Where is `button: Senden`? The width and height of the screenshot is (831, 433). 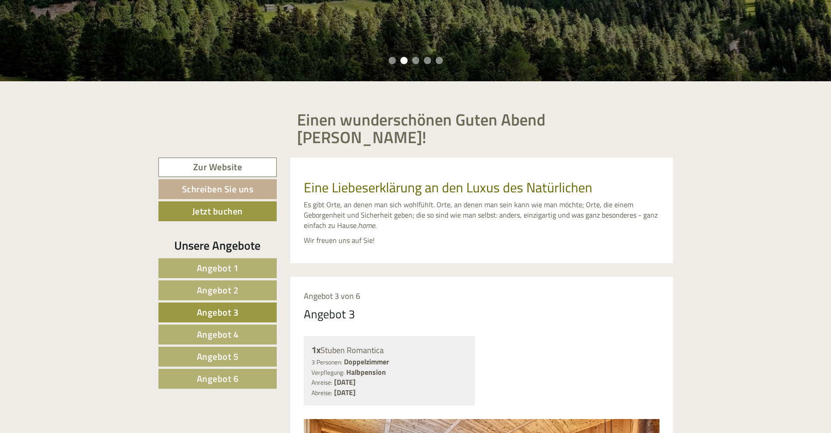
button: Senden is located at coordinates (326, 244).